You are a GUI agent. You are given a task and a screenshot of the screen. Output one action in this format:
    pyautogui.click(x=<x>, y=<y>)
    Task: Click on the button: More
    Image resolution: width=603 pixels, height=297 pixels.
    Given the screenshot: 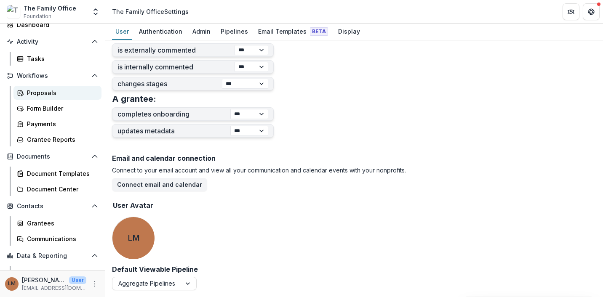 What is the action you would take?
    pyautogui.click(x=95, y=284)
    